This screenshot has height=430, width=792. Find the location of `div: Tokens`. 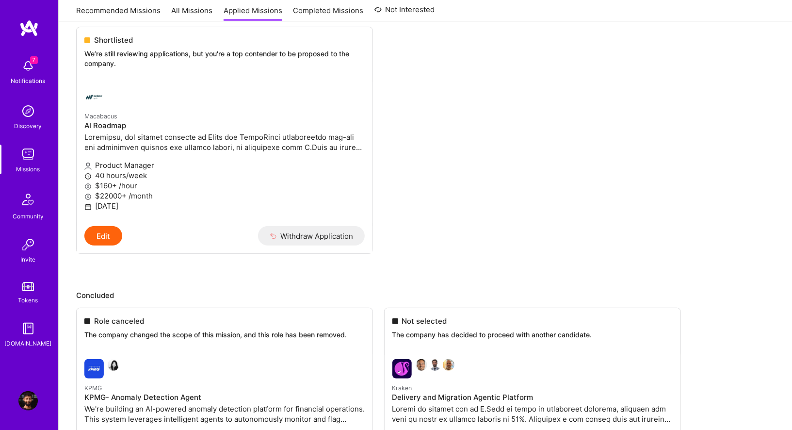

div: Tokens is located at coordinates (28, 300).